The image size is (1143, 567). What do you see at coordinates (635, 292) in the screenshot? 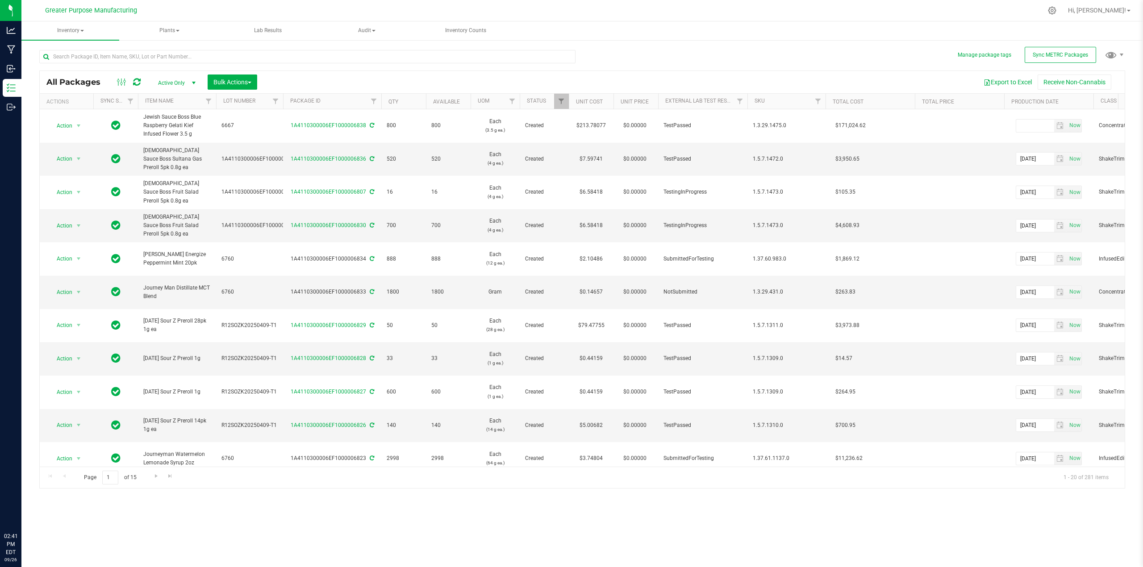
I see `span: $0.00000` at bounding box center [635, 292].